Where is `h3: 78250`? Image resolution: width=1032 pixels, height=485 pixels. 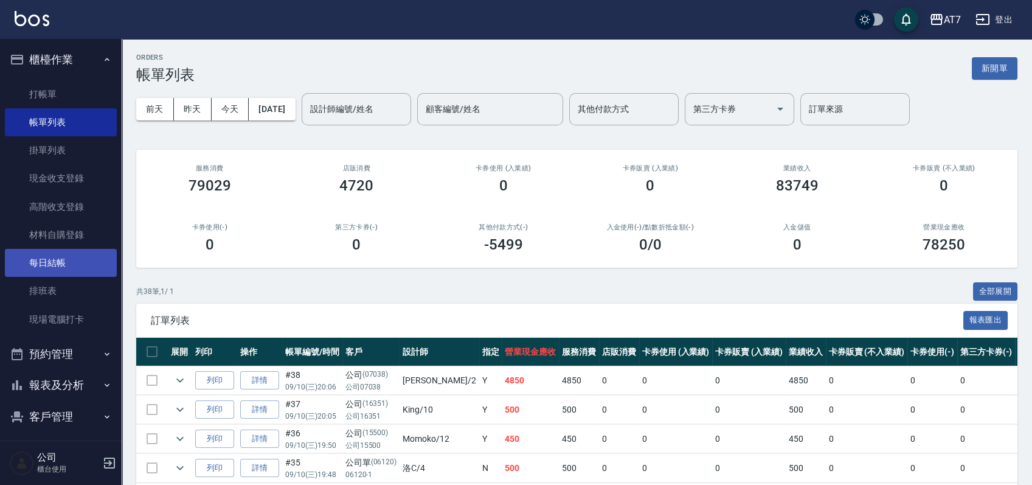 h3: 78250 is located at coordinates (944, 244).